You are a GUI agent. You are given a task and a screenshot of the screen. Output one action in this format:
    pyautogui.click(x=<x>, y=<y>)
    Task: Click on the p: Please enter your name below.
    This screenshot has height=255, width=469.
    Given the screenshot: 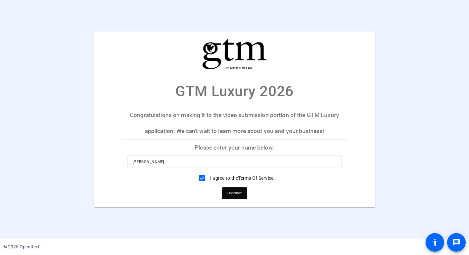 What is the action you would take?
    pyautogui.click(x=234, y=147)
    